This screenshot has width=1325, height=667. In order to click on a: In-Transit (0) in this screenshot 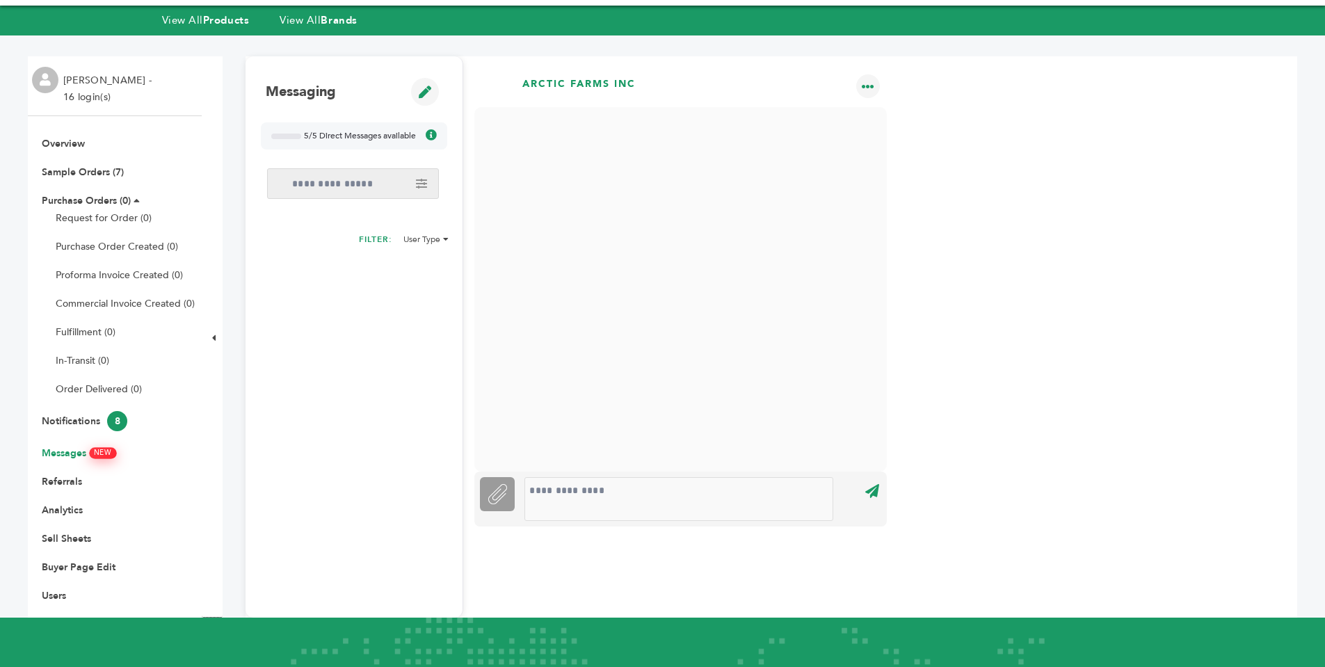, I will do `click(82, 360)`.